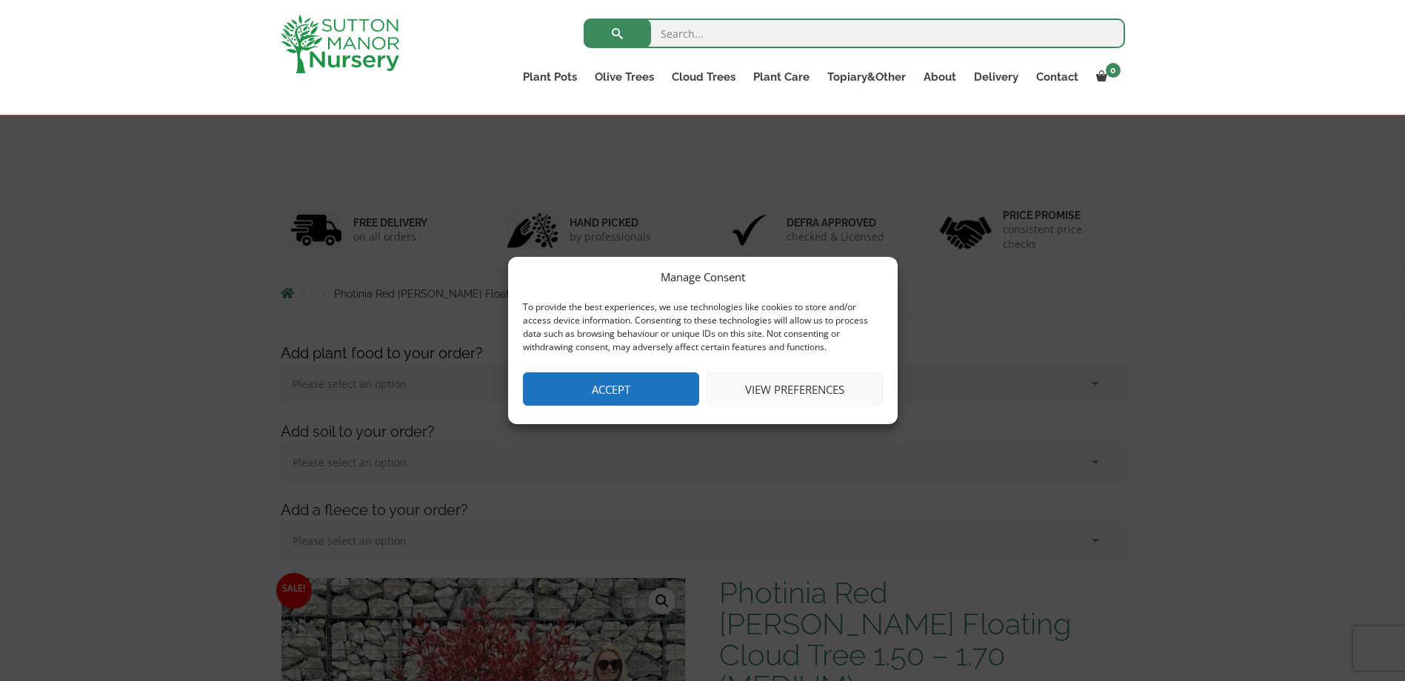  What do you see at coordinates (940, 77) in the screenshot?
I see `a: About` at bounding box center [940, 77].